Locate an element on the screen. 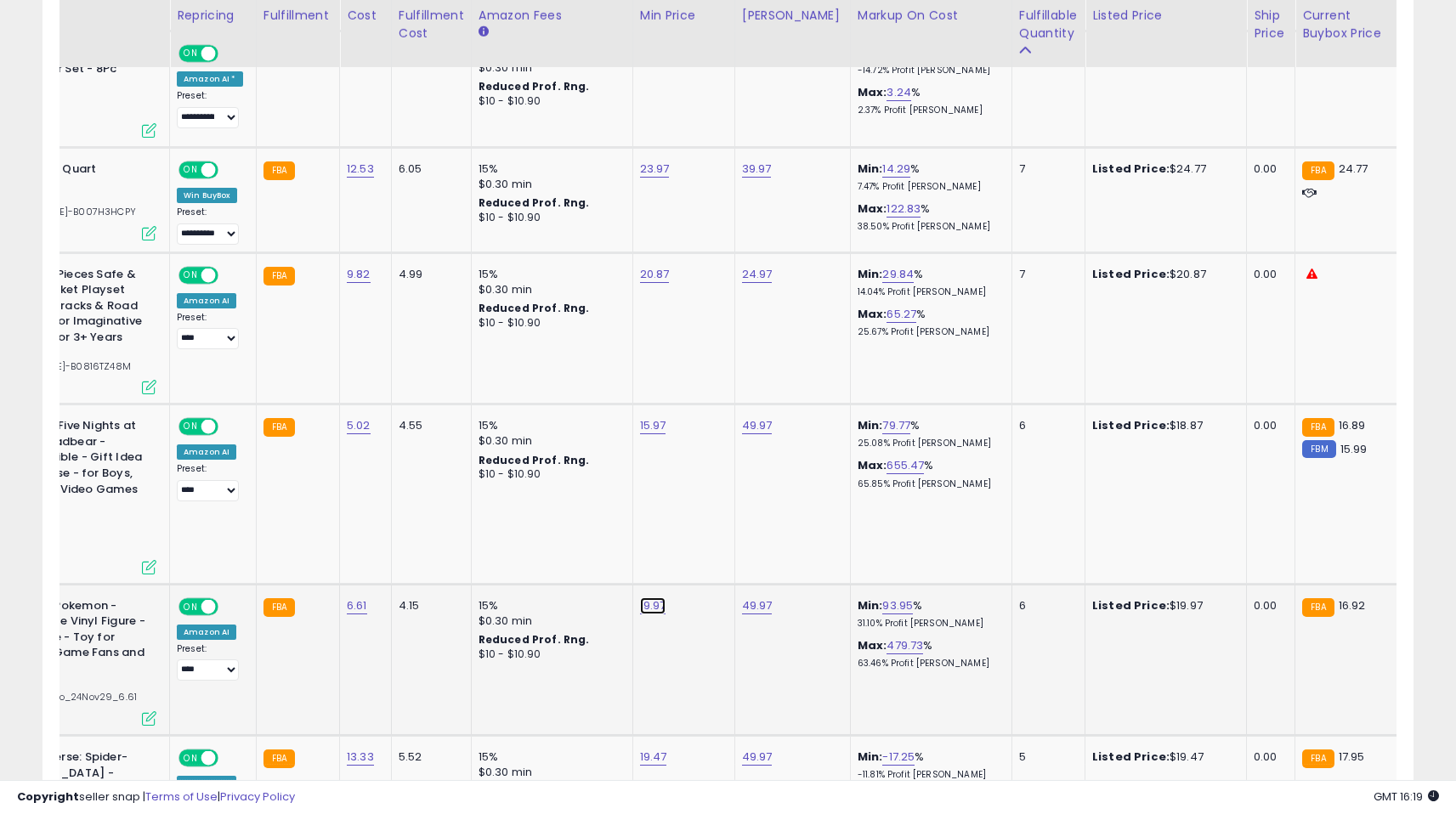 Image resolution: width=1456 pixels, height=814 pixels. a: Privacy Policy is located at coordinates (257, 795).